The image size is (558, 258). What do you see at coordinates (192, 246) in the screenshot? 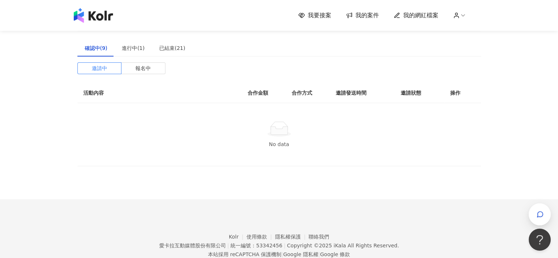
I see `div: 愛卡拉互動媒體股份有限公司` at bounding box center [192, 246].